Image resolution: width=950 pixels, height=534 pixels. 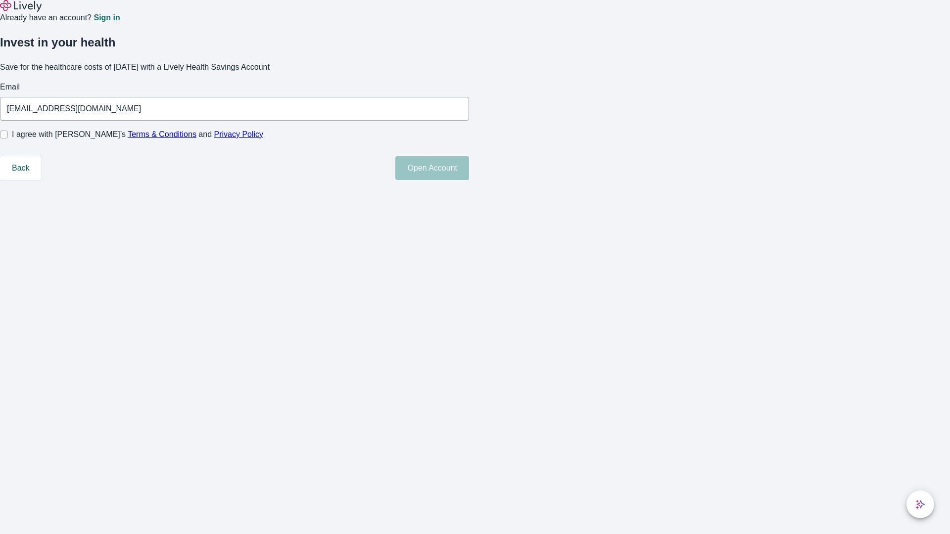 I want to click on div: Sign in, so click(x=106, y=18).